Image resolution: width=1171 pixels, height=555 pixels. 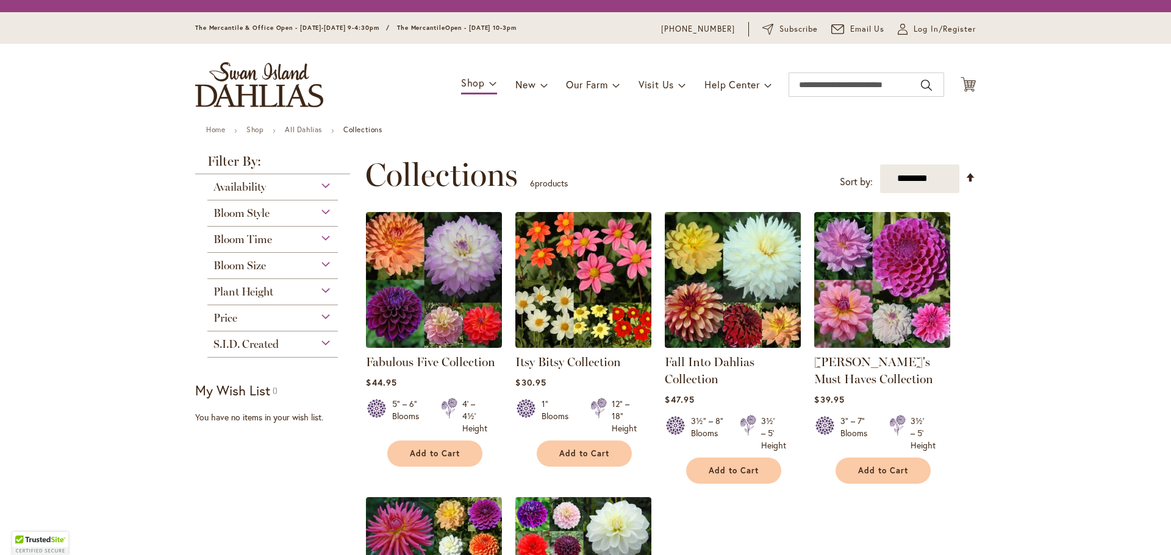 What do you see at coordinates (856, 182) in the screenshot?
I see `label: Sort by:` at bounding box center [856, 182].